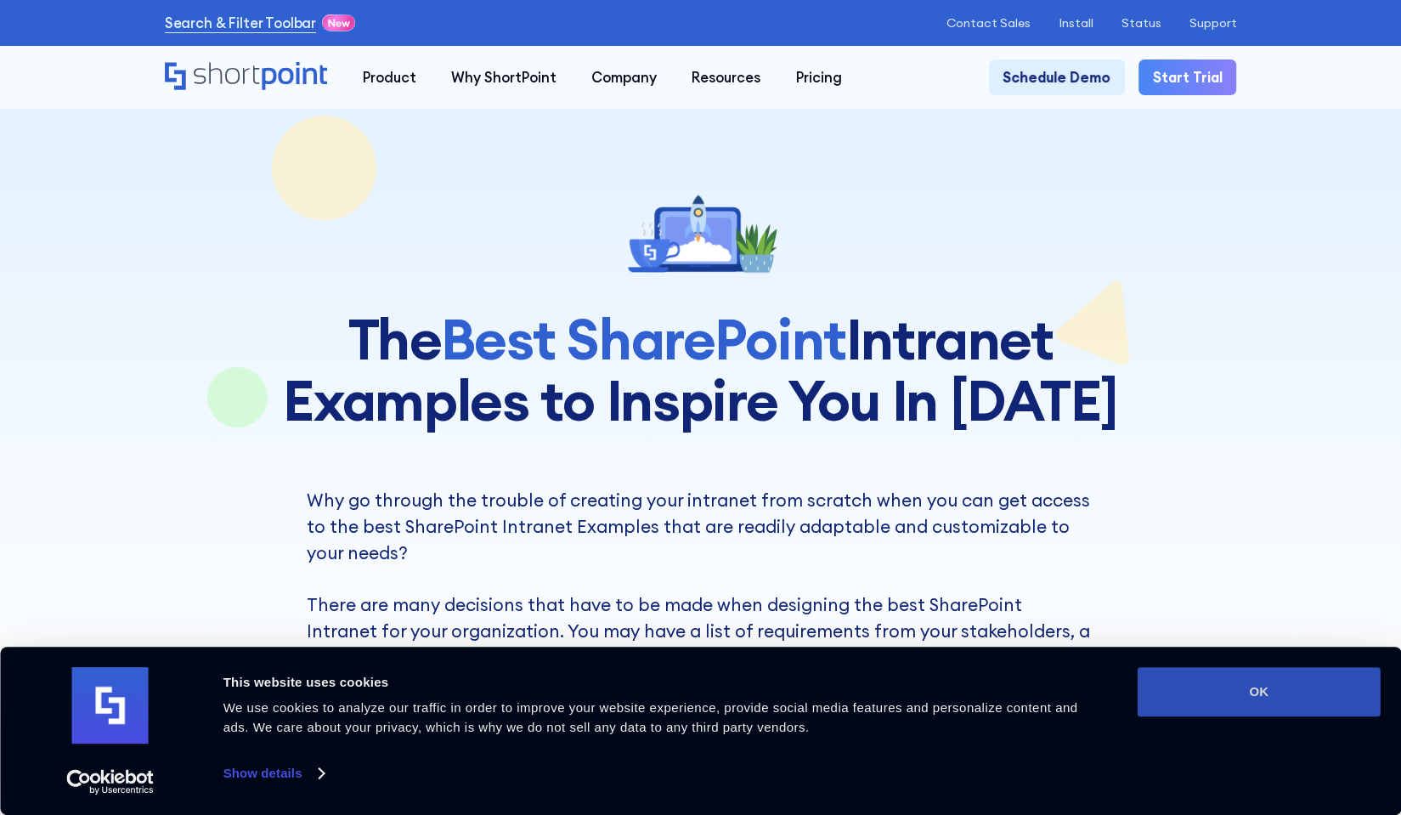 This screenshot has width=1401, height=815. What do you see at coordinates (819, 77) in the screenshot?
I see `div: Pricing` at bounding box center [819, 77].